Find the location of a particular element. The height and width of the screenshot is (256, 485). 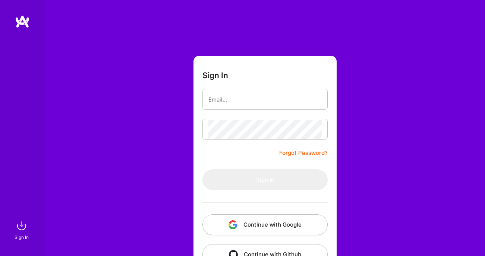

a: sign inSign In is located at coordinates (22, 230).